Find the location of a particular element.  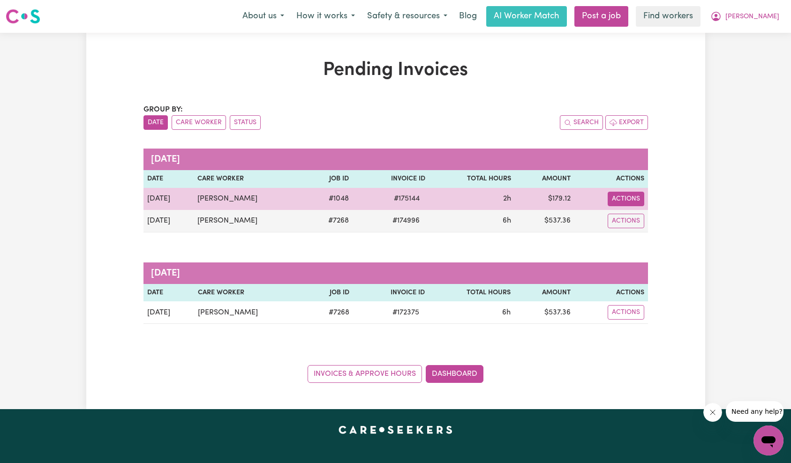

span: Need any help? is located at coordinates (31, 10).